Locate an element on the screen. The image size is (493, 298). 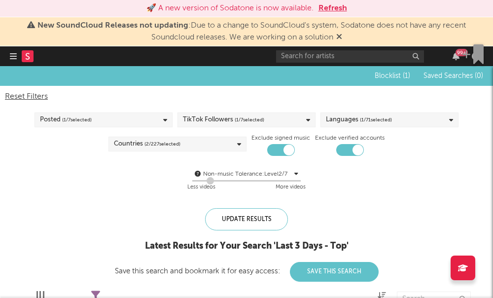
div: Less videos is located at coordinates (201, 188).